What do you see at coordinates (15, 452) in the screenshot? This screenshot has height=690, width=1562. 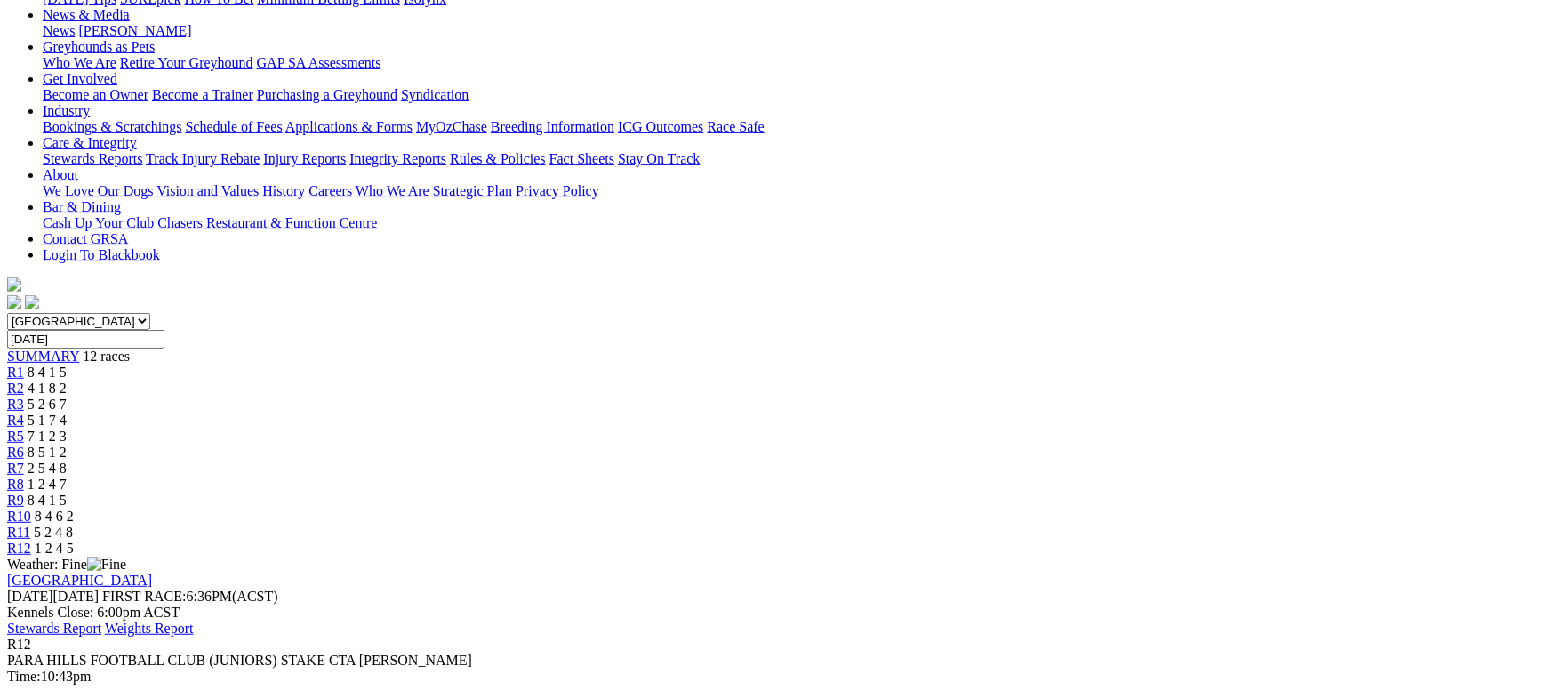 I see `span: R6` at bounding box center [15, 452].